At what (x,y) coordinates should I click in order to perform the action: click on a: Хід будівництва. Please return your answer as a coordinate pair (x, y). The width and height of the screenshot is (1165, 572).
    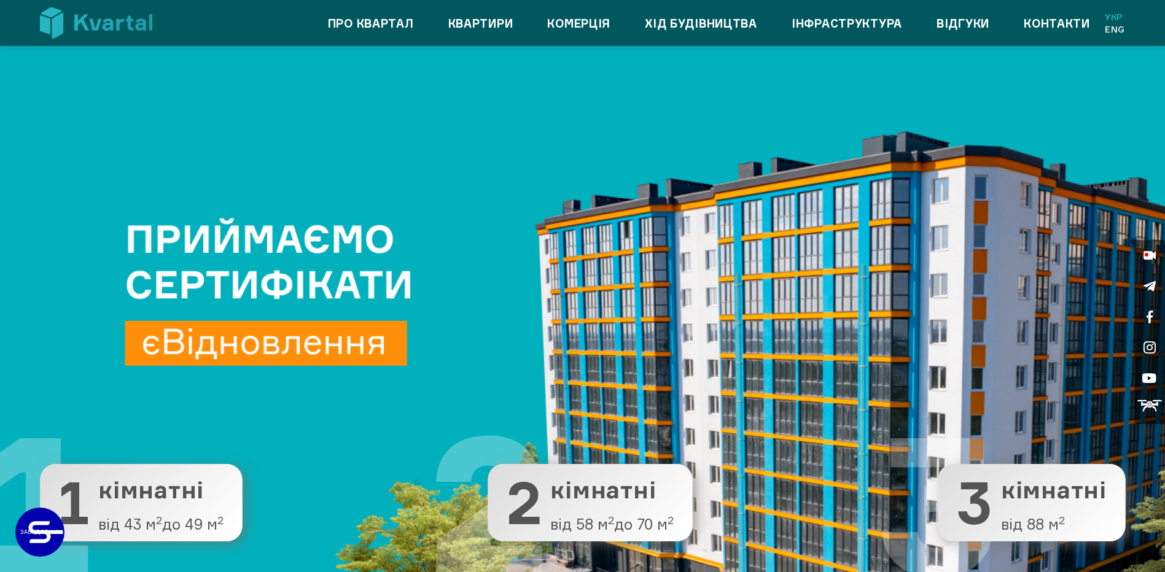
    Looking at the image, I should click on (701, 23).